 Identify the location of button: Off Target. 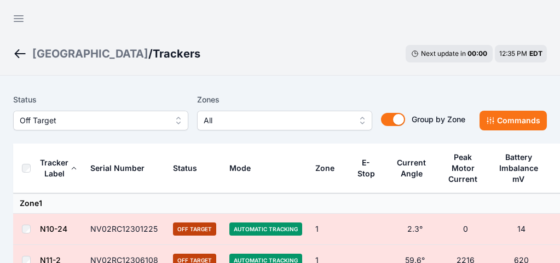
(101, 120).